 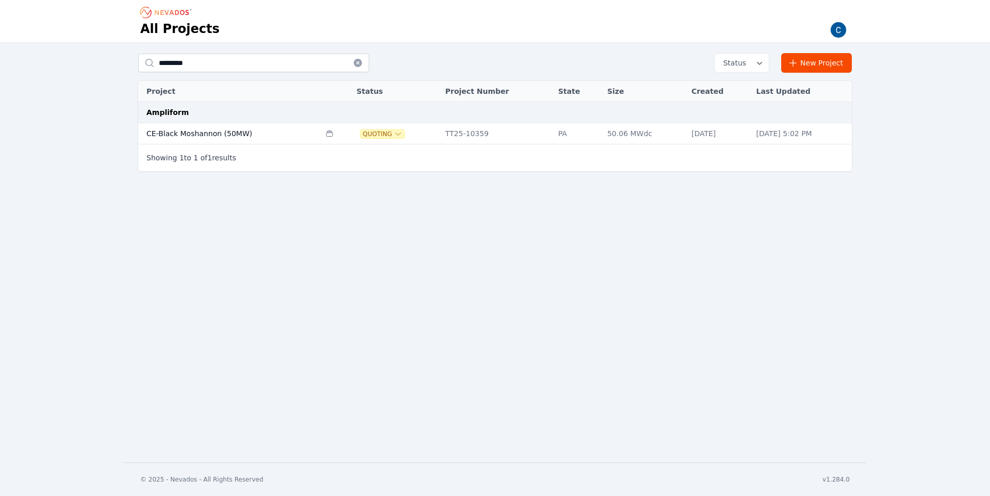 I want to click on th: Last Updated, so click(x=801, y=91).